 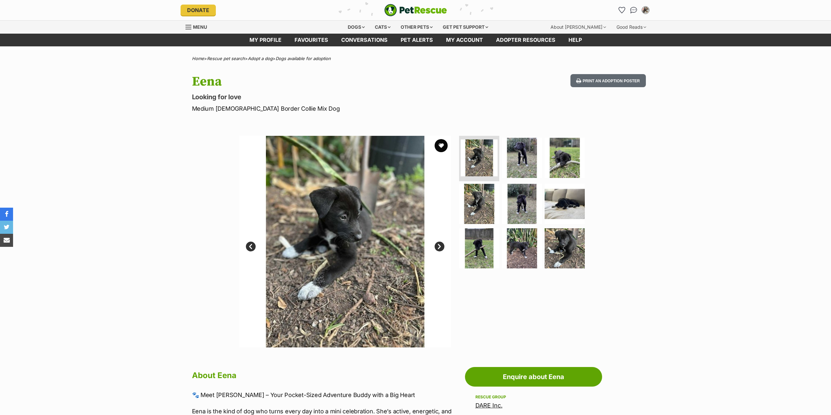 I want to click on img: logo-e224e6f780fb5917bec1dbf3a21bbac754714ae5b6737aabdf751b685950b380.svg, so click(x=416, y=10).